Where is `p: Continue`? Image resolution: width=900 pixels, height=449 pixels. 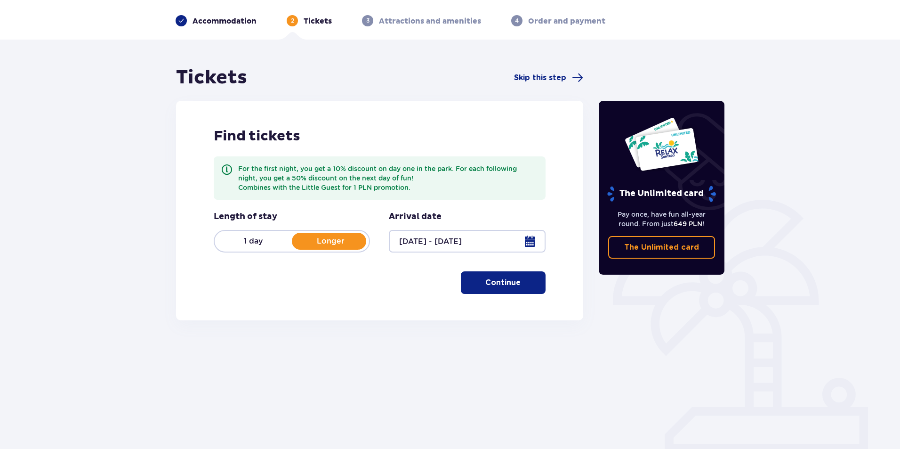 p: Continue is located at coordinates (503, 282).